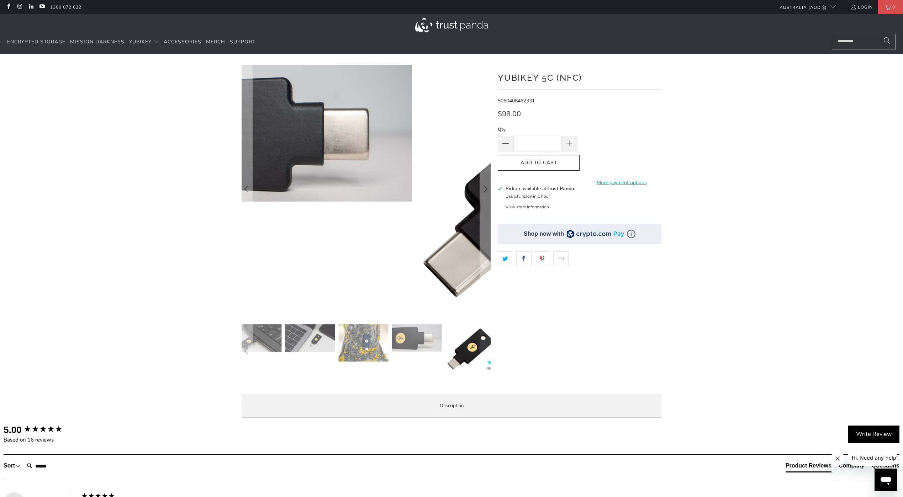 The height and width of the screenshot is (497, 903). What do you see at coordinates (524, 259) in the screenshot?
I see `a: Share this on Facebook` at bounding box center [524, 259].